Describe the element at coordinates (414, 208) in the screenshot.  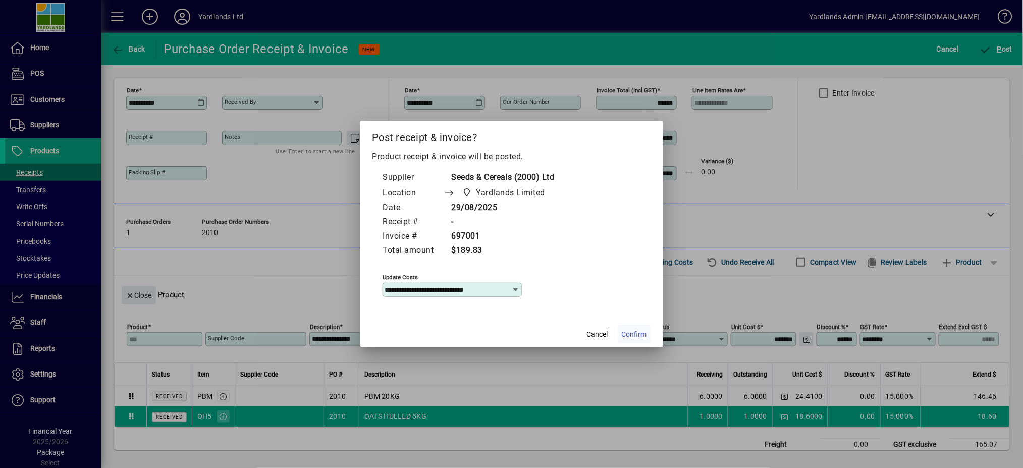
I see `td: Date` at that location.